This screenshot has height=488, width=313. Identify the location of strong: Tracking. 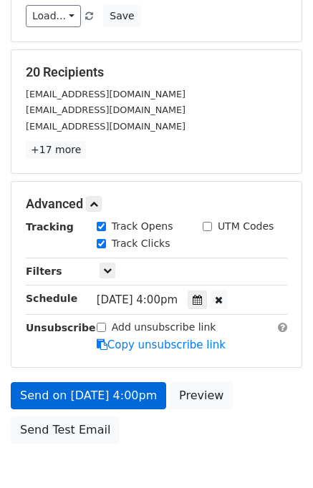
(49, 227).